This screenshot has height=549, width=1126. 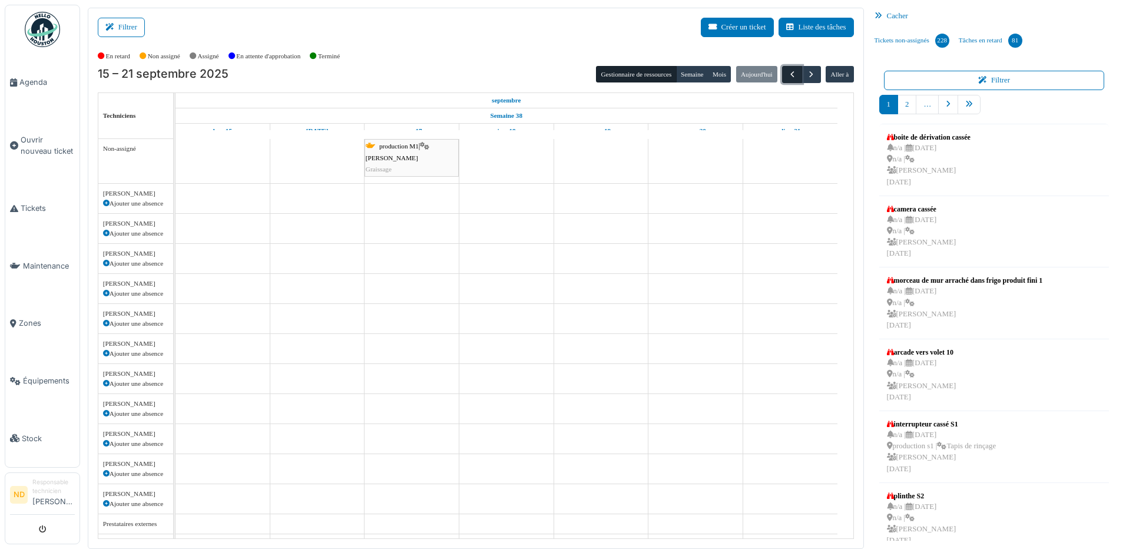 What do you see at coordinates (42, 145) in the screenshot?
I see `a: Ouvrir nouveau ticket` at bounding box center [42, 145].